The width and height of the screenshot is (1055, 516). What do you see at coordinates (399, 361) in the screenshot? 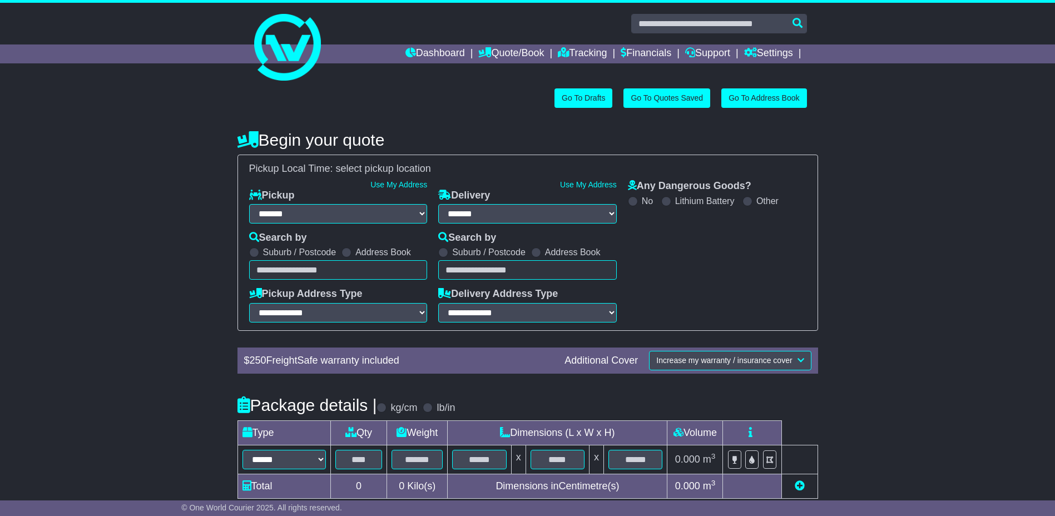
I see `div: $ FreightSafe warranty included` at bounding box center [399, 361].